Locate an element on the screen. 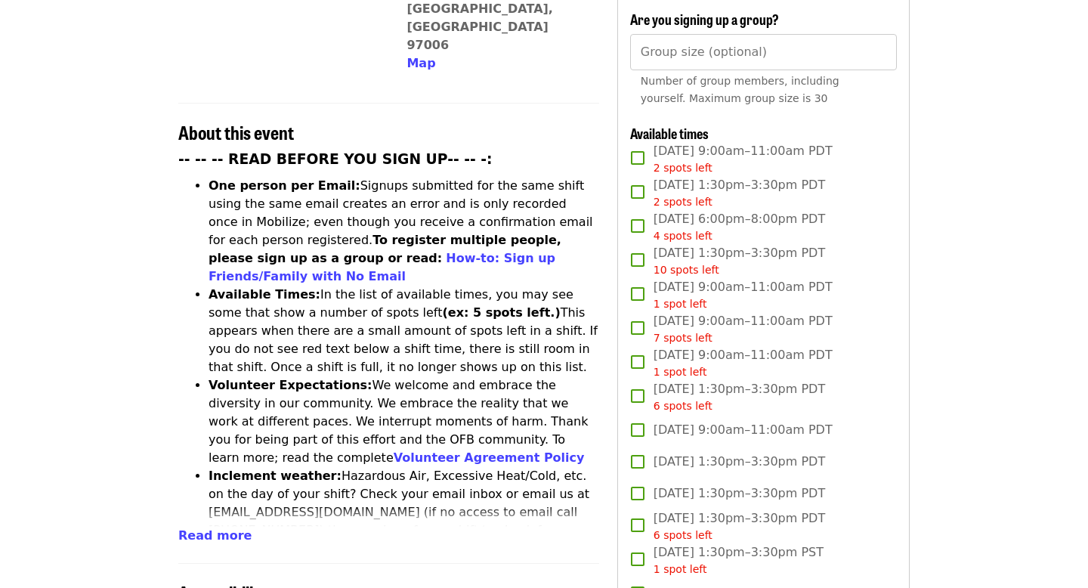 The image size is (1088, 588). span: About this event is located at coordinates (236, 131).